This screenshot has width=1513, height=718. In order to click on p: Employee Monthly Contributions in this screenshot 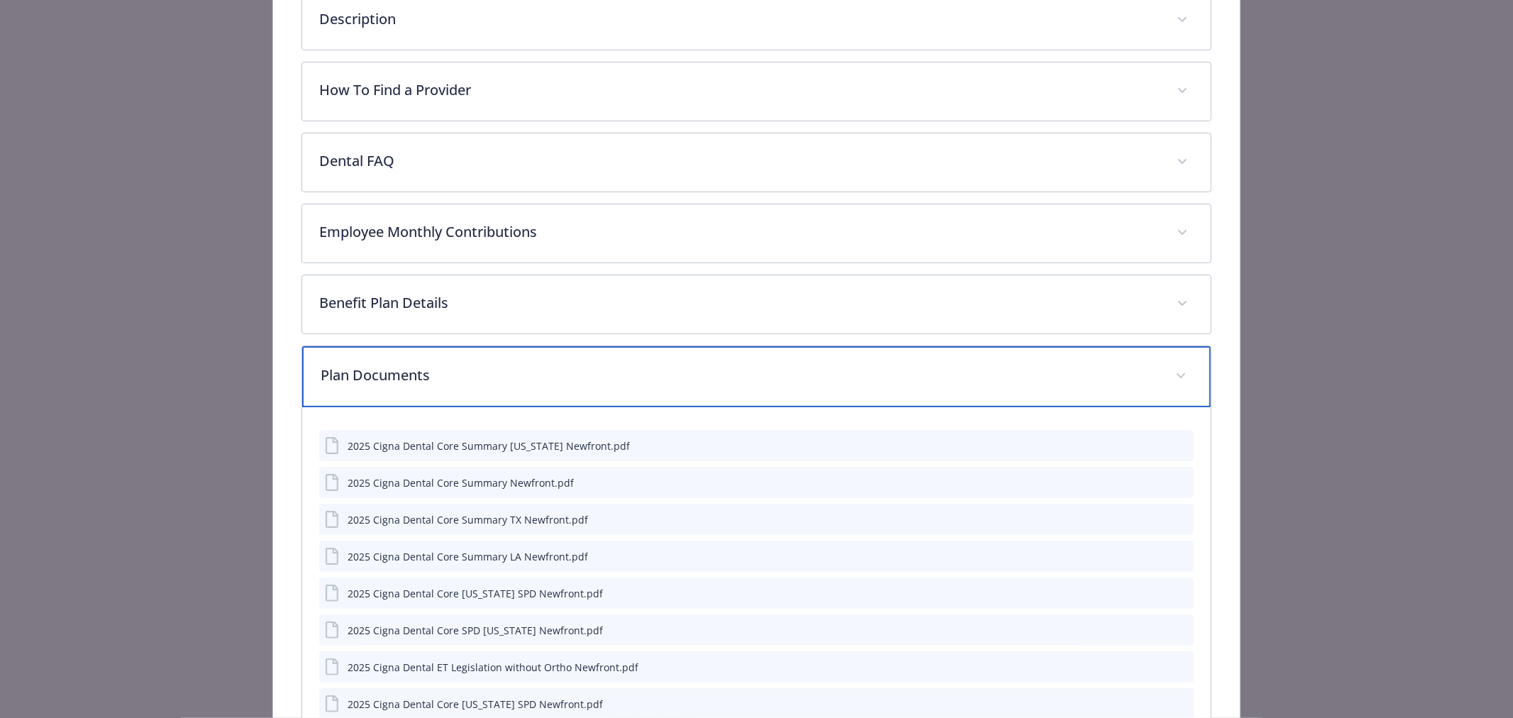, I will do `click(739, 232)`.